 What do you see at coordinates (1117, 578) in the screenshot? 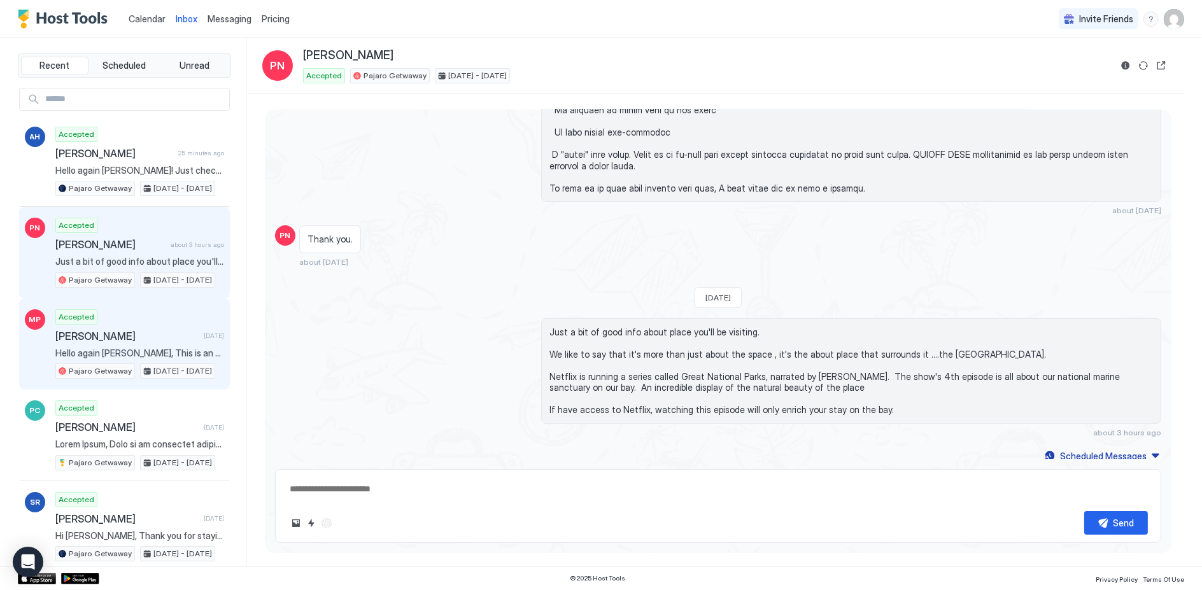
I see `a: Privacy Policy` at bounding box center [1117, 578].